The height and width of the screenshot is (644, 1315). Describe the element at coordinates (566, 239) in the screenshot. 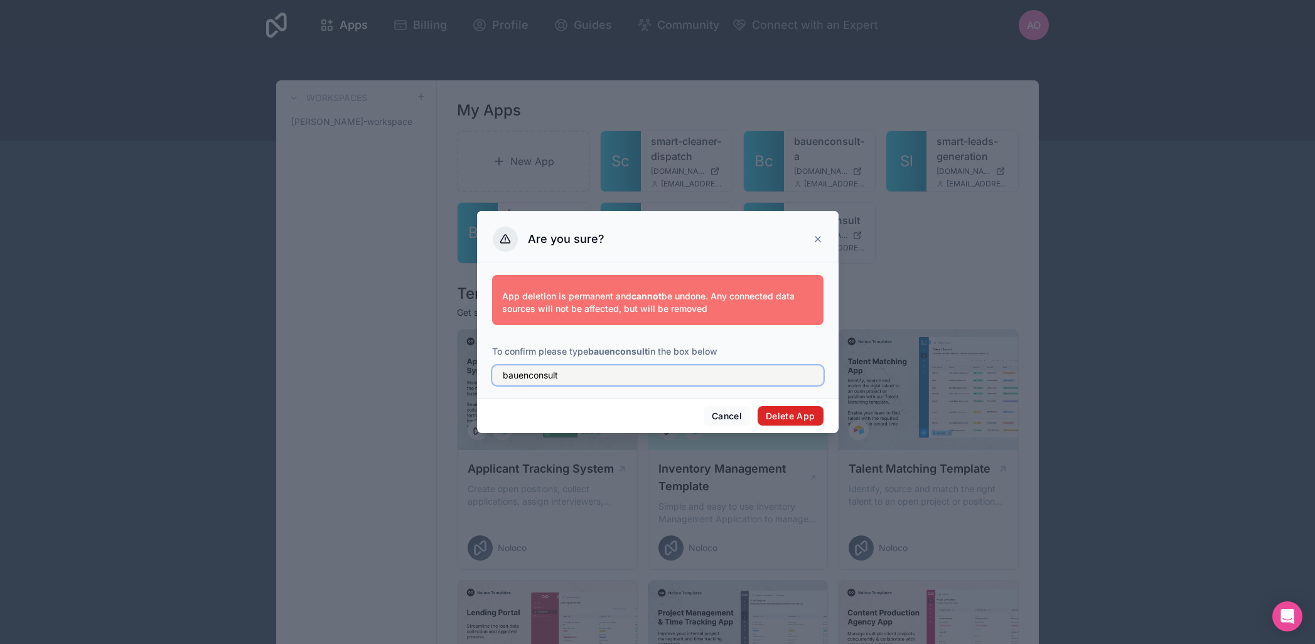

I see `h3: Are you sure?` at that location.